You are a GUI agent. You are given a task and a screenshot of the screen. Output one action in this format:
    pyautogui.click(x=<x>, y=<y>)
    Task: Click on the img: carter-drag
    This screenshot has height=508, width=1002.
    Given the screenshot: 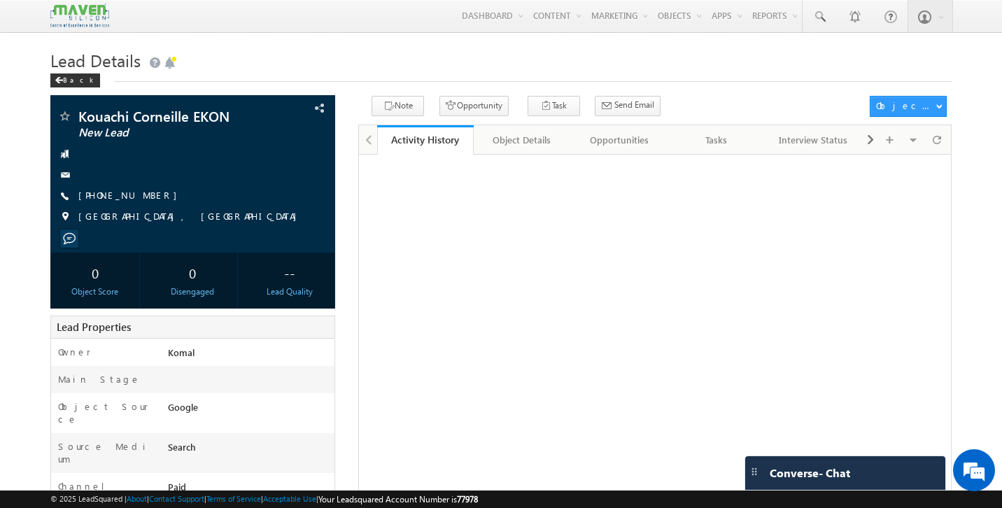 What is the action you would take?
    pyautogui.click(x=754, y=472)
    